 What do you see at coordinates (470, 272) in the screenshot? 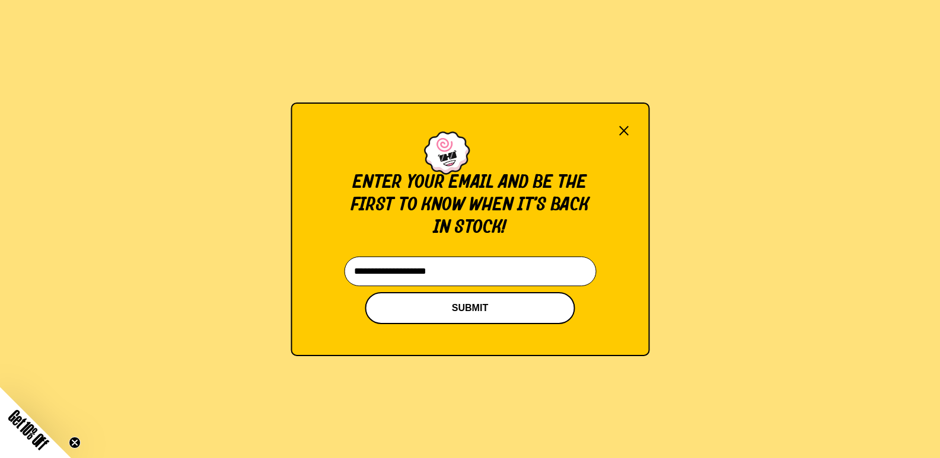
I see `input: Email*` at bounding box center [470, 272].